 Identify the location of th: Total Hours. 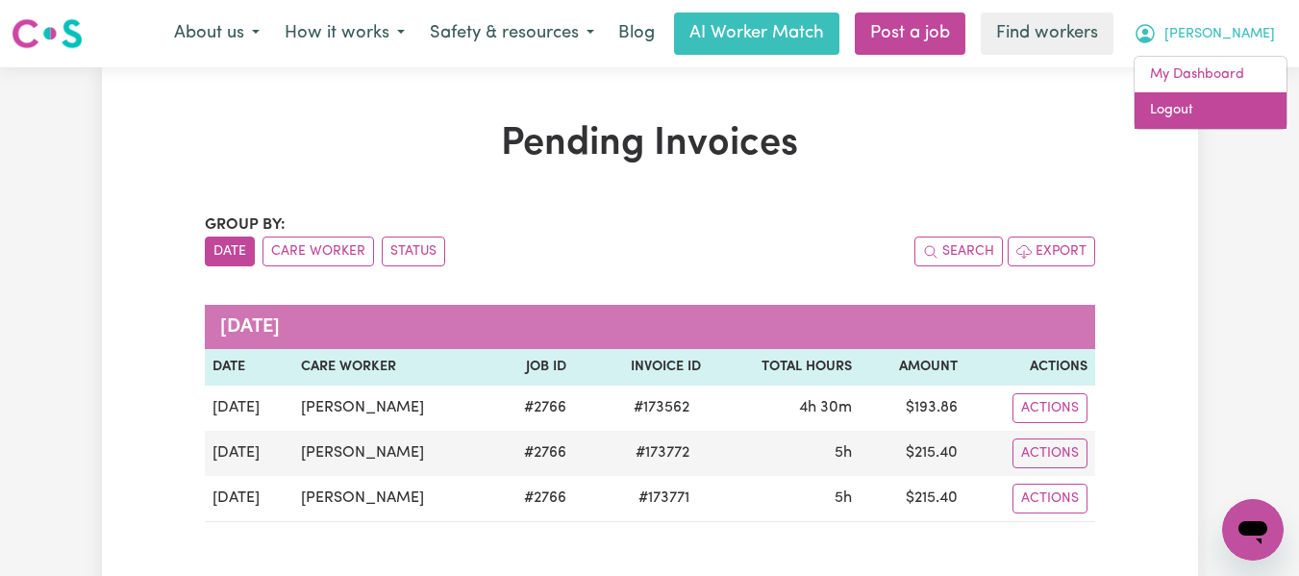
(784, 367).